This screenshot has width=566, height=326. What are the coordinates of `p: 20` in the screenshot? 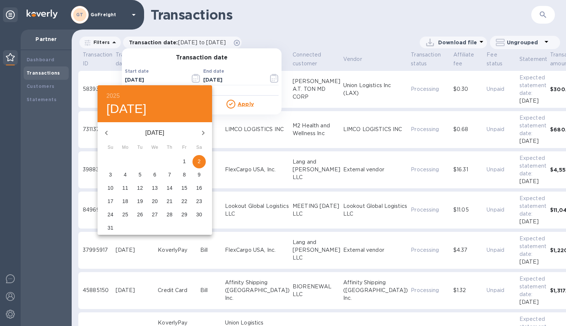 It's located at (155, 201).